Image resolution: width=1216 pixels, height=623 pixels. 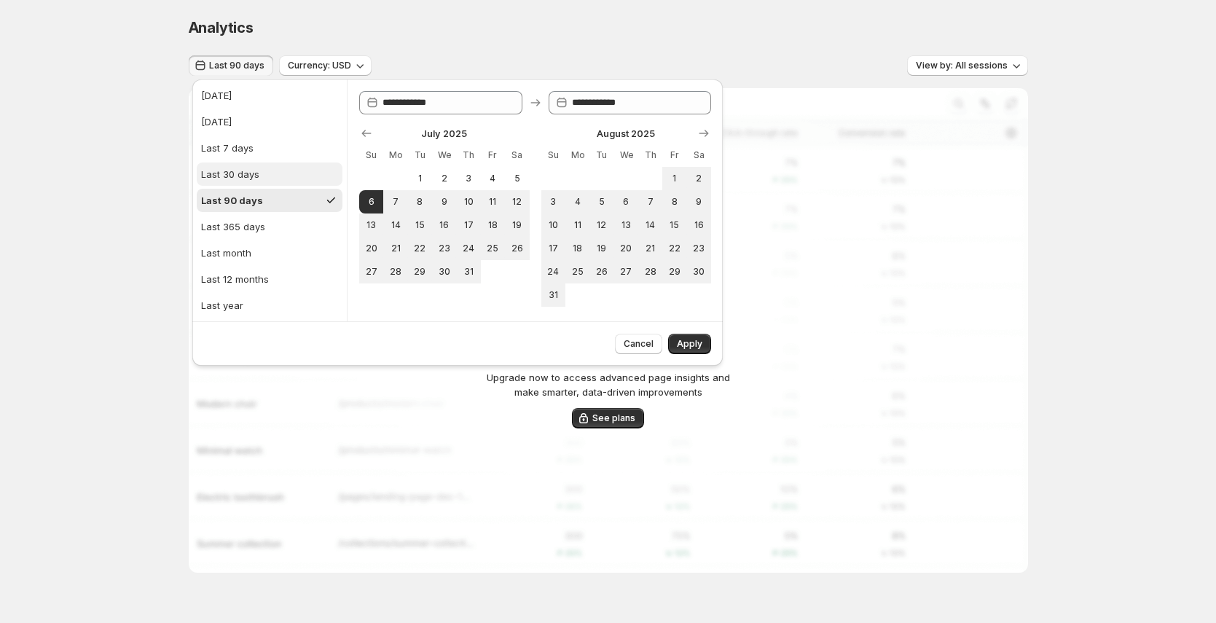 What do you see at coordinates (230, 174) in the screenshot?
I see `div: Last 30 days` at bounding box center [230, 174].